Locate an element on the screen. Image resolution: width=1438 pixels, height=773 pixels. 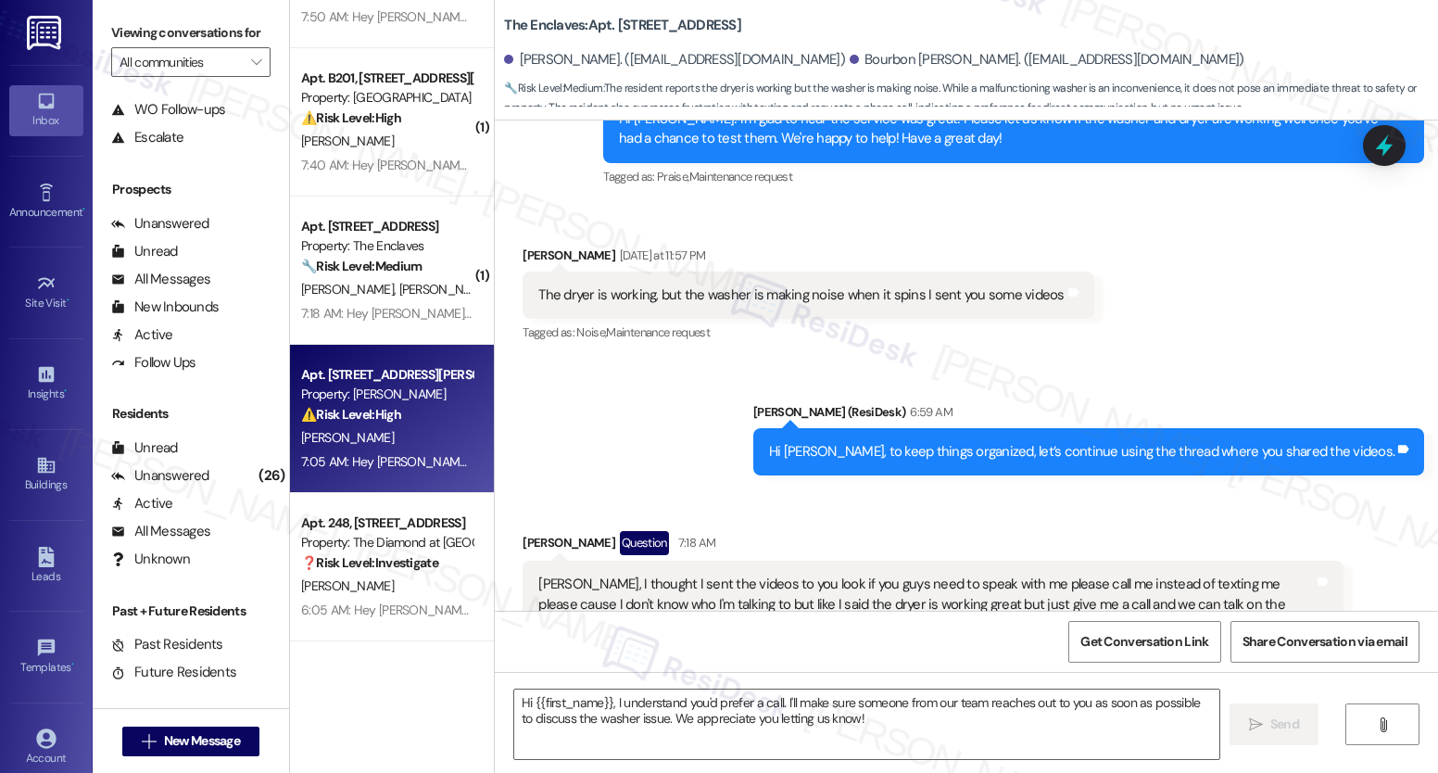
label: Viewing conversations for is located at coordinates (191, 32).